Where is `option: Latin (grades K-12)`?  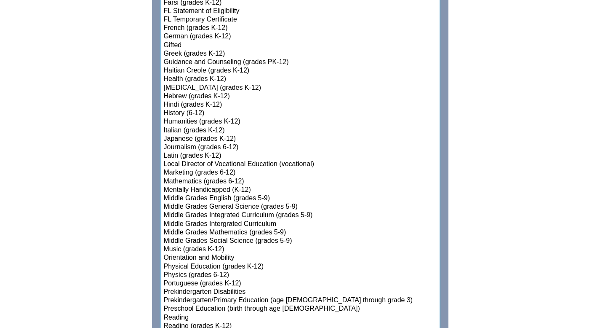 option: Latin (grades K-12) is located at coordinates (300, 156).